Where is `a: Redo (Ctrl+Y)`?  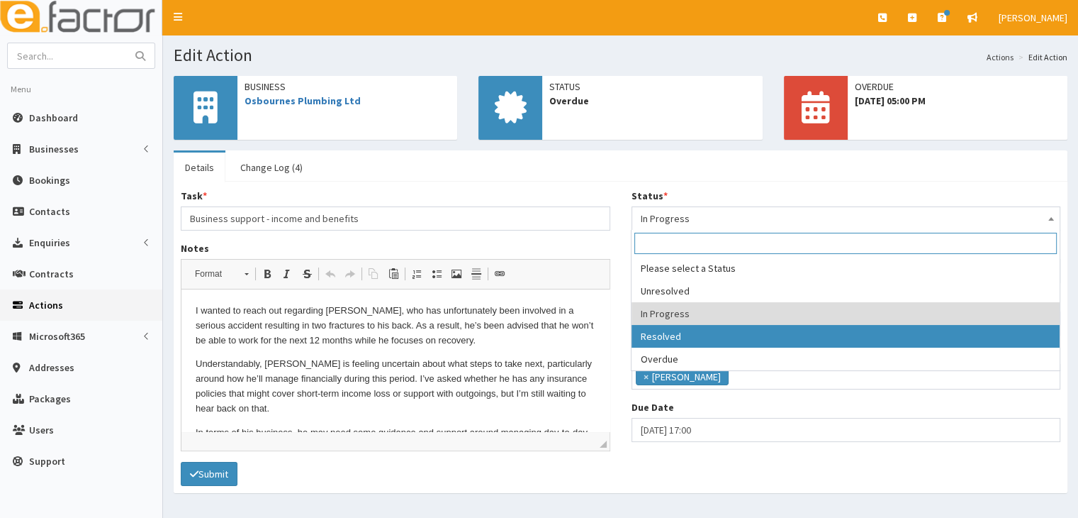 a: Redo (Ctrl+Y) is located at coordinates (350, 274).